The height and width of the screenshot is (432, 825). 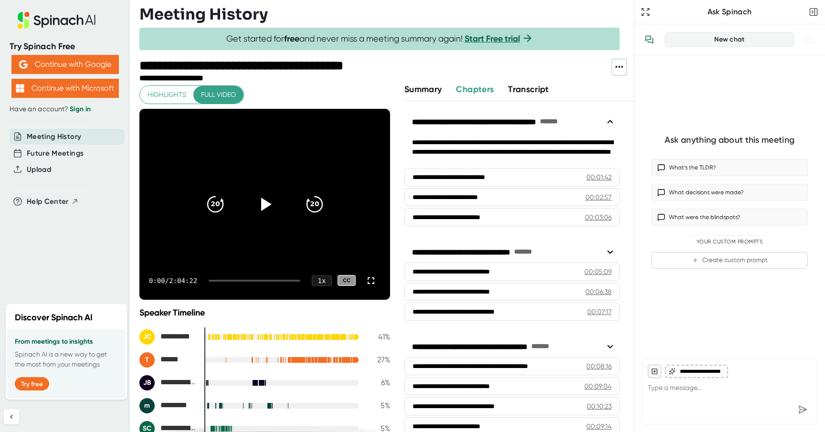 What do you see at coordinates (168, 406) in the screenshot?
I see `div: mpalacios` at bounding box center [168, 406].